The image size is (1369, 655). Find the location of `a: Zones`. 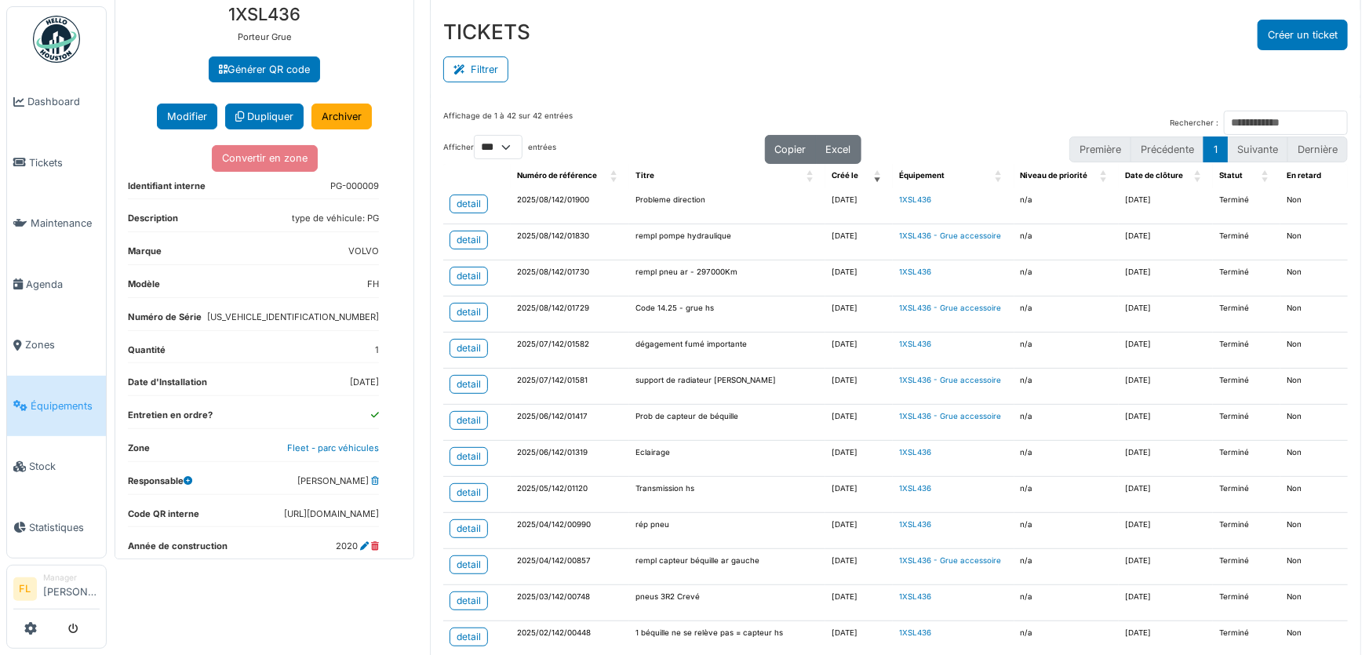

a: Zones is located at coordinates (56, 345).